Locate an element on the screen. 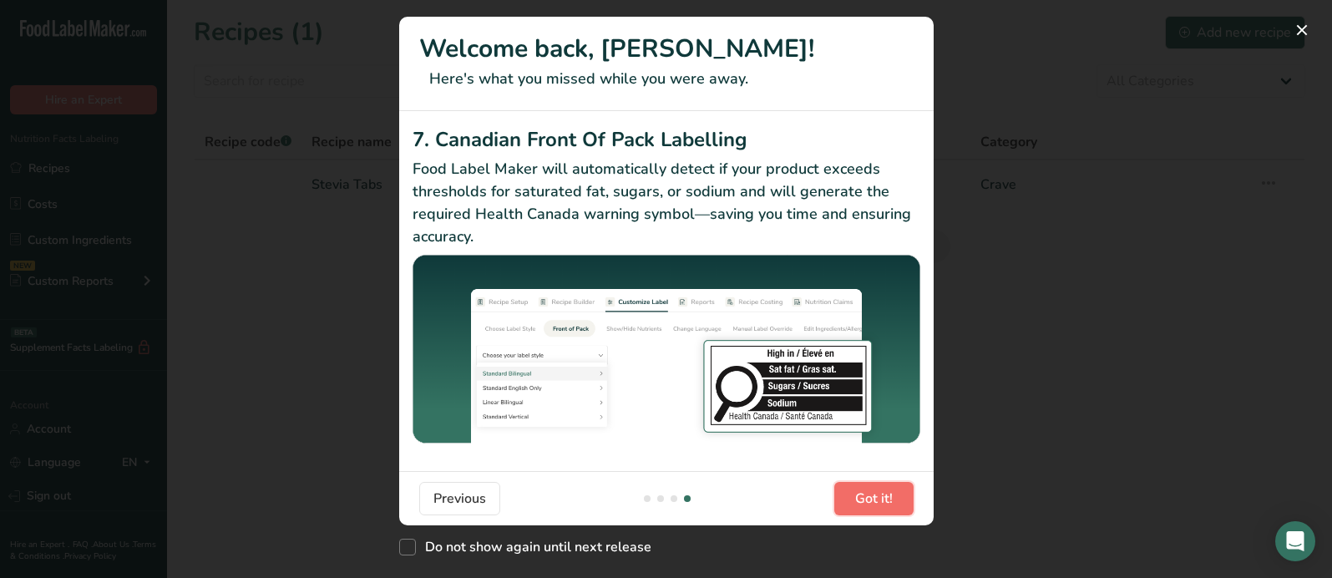  h2: 7. Canadian Front Of Pack Labelling is located at coordinates (667, 140).